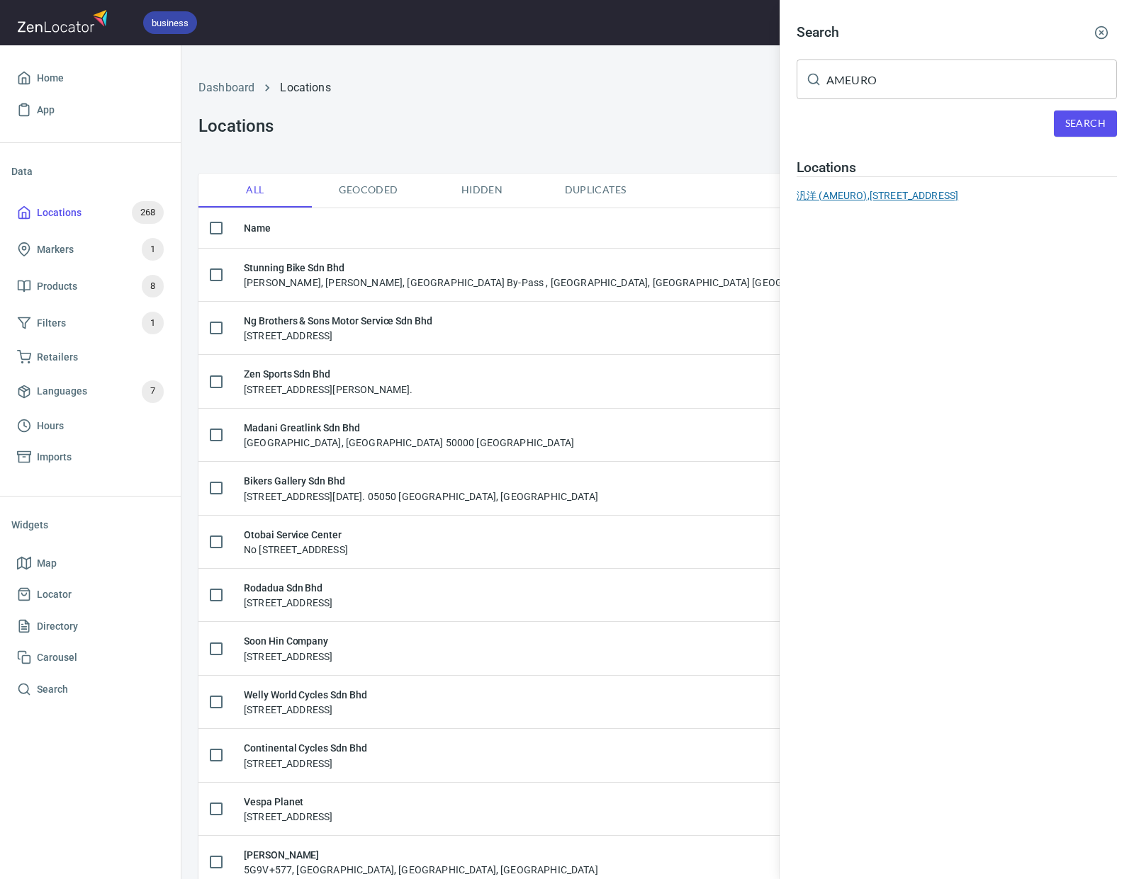 This screenshot has height=879, width=1134. Describe the element at coordinates (957, 168) in the screenshot. I see `h4: Locations` at that location.